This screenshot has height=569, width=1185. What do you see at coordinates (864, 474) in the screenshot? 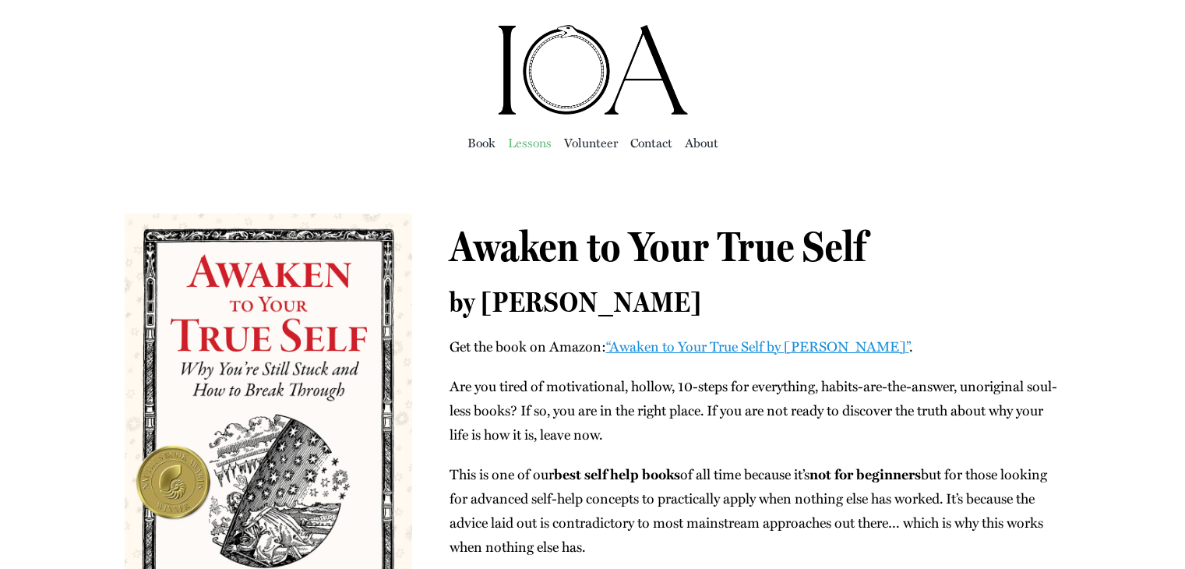
I see `strong: not for begin­ners` at bounding box center [864, 474].